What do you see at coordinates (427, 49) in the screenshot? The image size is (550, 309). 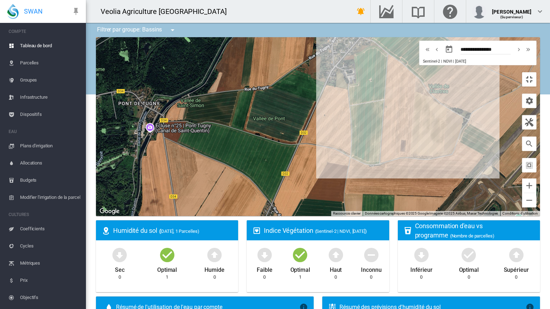 I see `button: icon-chevron-double-left` at bounding box center [427, 49].